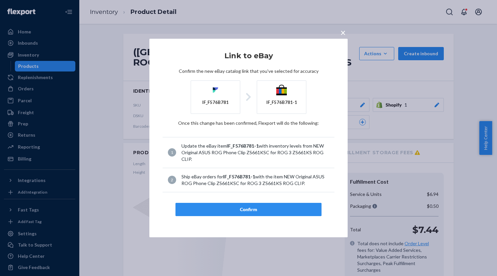  I want to click on div: Update the eBay item with inventory levels from NEW Original ASUS ROG Phone Clip ZS661KSC for ROG..., so click(255, 152).